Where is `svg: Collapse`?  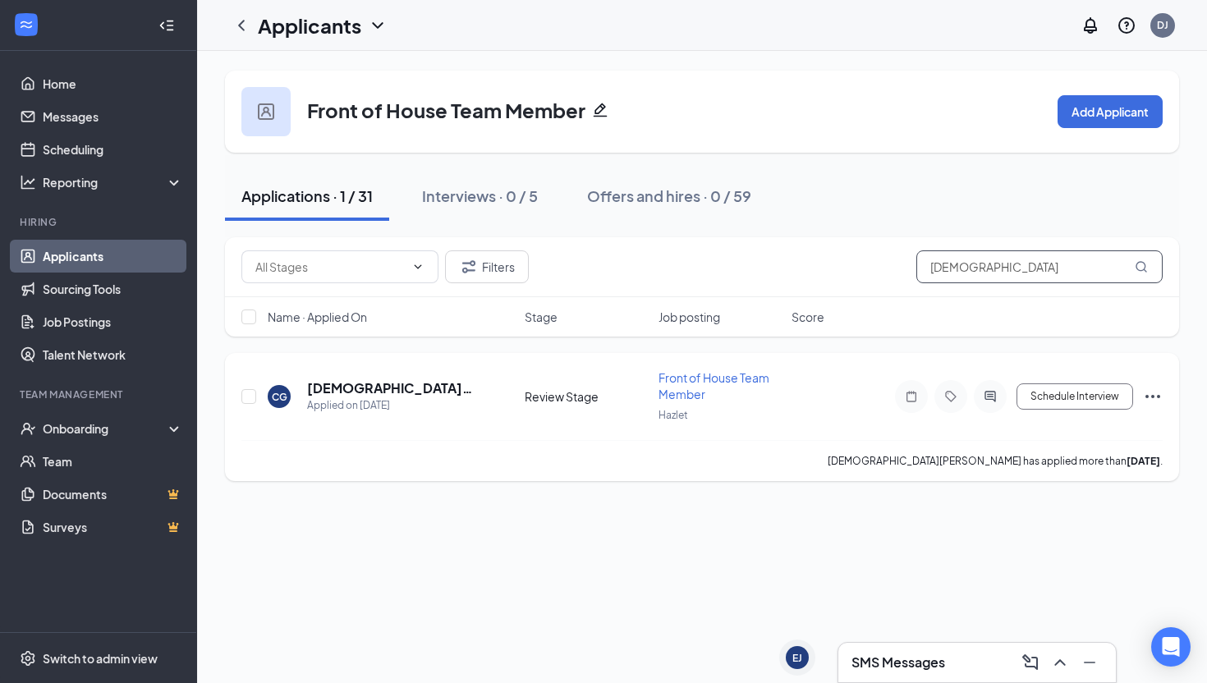
svg: Collapse is located at coordinates (167, 25).